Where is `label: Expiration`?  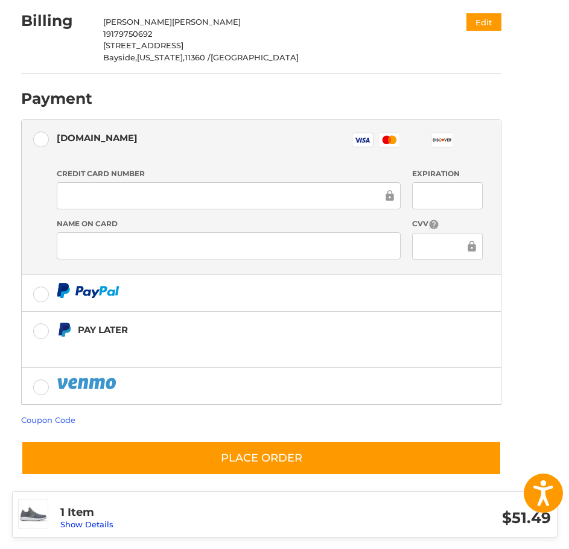 label: Expiration is located at coordinates (447, 174).